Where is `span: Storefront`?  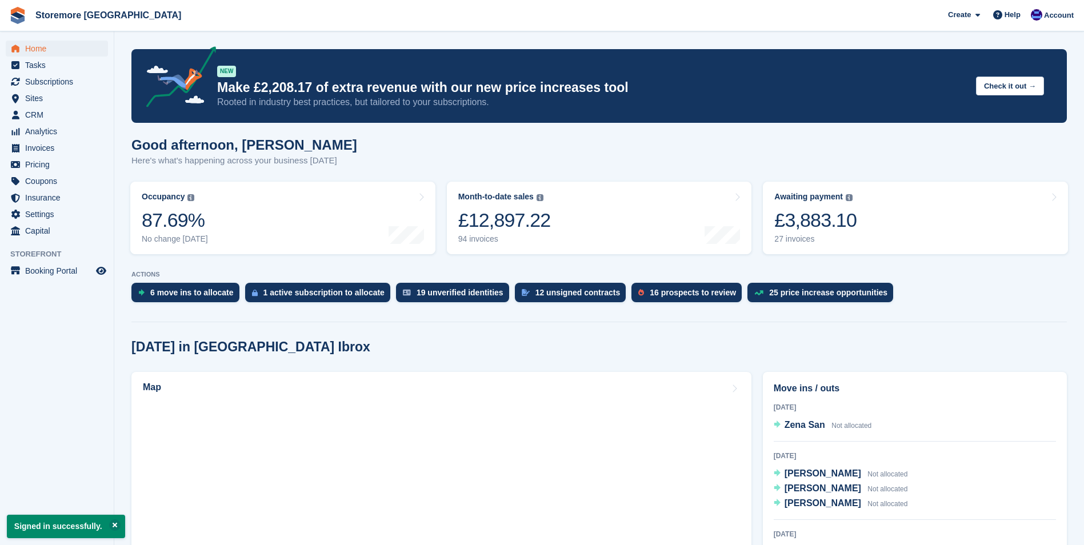 span: Storefront is located at coordinates (62, 254).